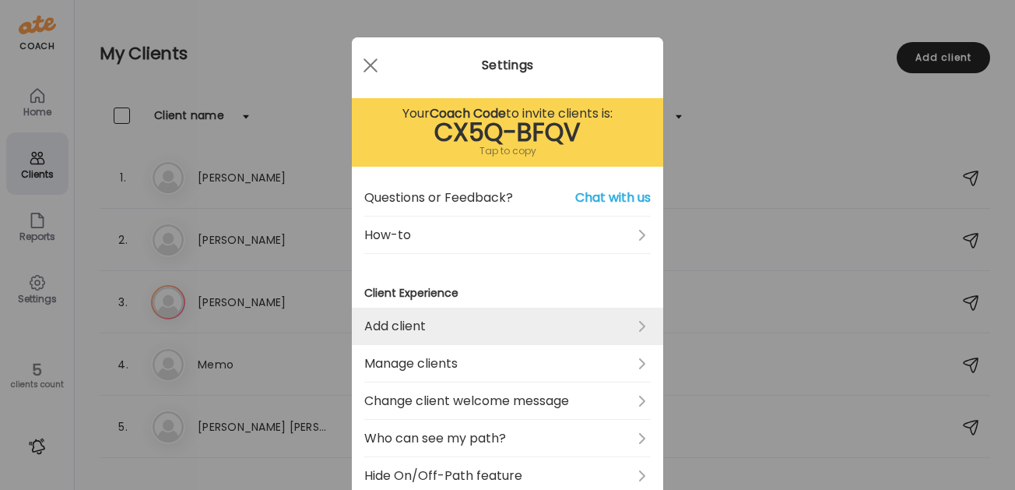 This screenshot has width=1015, height=490. What do you see at coordinates (508, 235) in the screenshot?
I see `a: How-to` at bounding box center [508, 235].